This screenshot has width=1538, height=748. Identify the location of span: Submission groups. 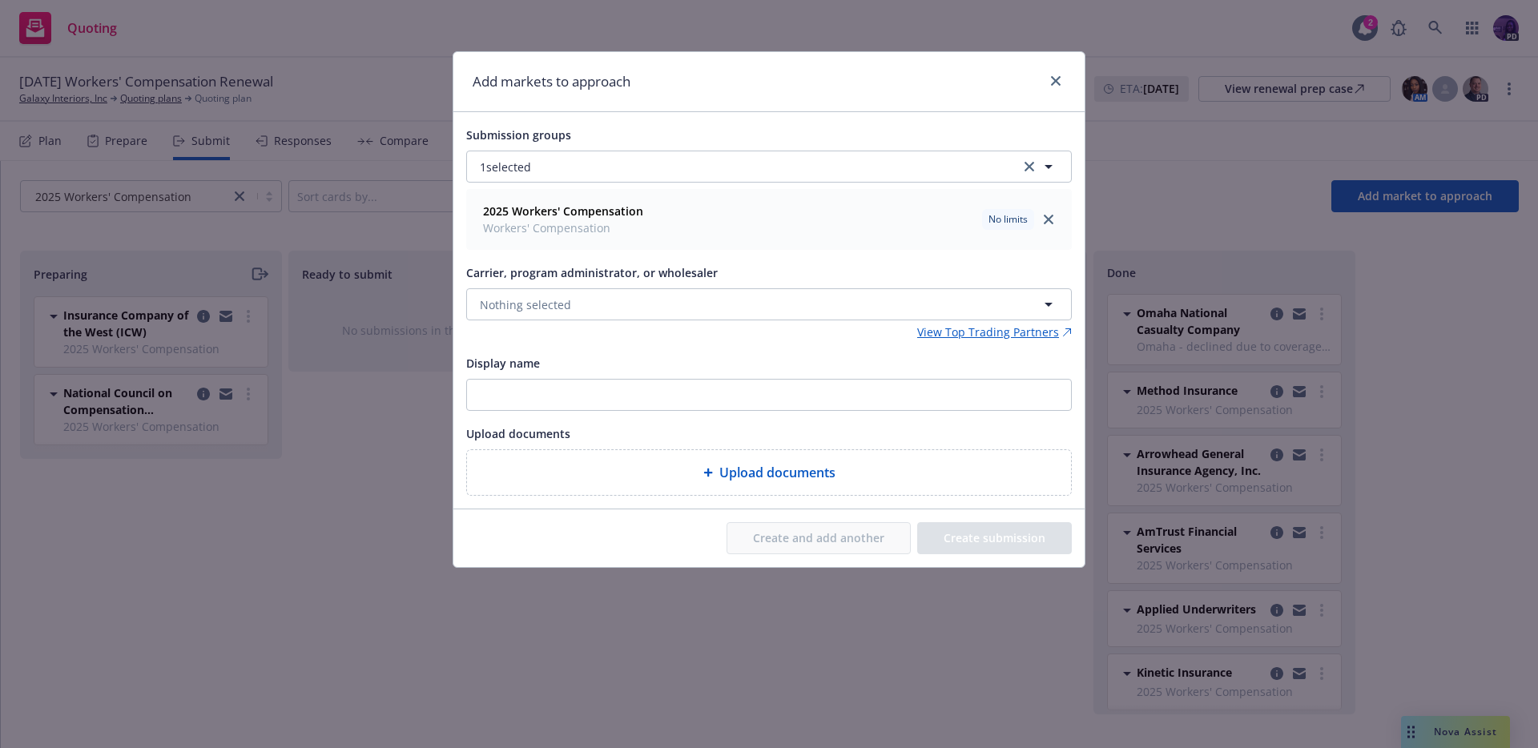
(518, 135).